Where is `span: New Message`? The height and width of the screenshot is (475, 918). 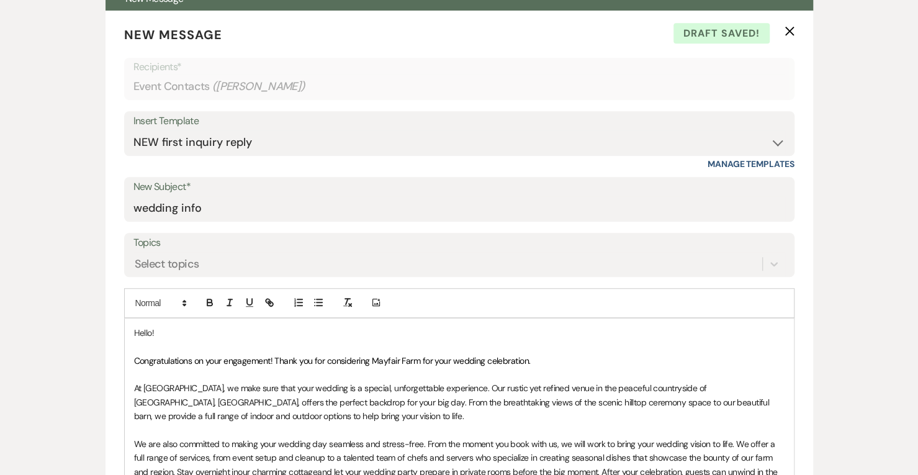
span: New Message is located at coordinates (173, 35).